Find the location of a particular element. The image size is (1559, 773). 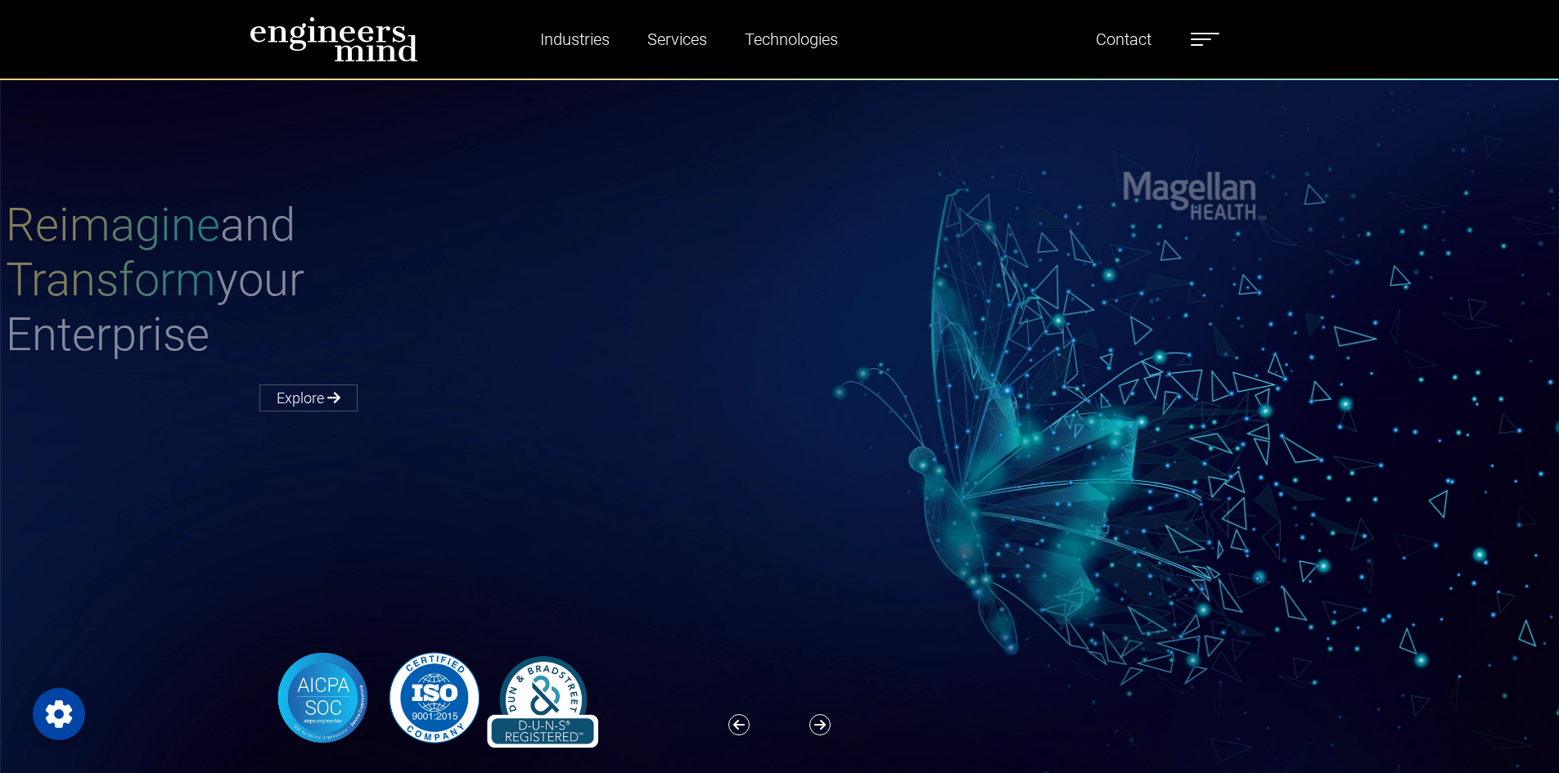

a: Explore is located at coordinates (309, 398).